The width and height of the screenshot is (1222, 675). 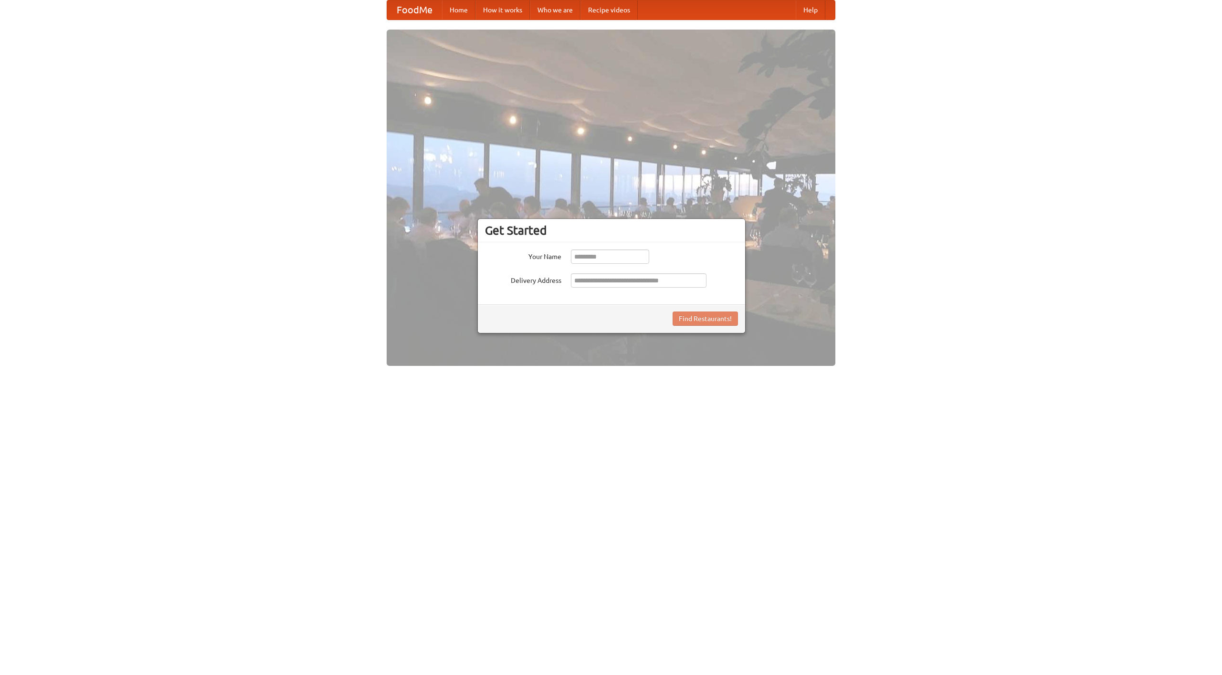 What do you see at coordinates (555, 10) in the screenshot?
I see `a: Who we are` at bounding box center [555, 10].